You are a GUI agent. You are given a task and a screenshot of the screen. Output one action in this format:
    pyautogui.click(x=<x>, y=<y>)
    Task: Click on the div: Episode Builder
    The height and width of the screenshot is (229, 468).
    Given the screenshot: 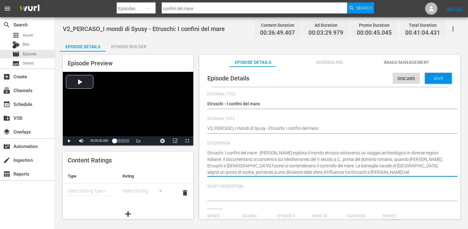 What is the action you would take?
    pyautogui.click(x=129, y=47)
    